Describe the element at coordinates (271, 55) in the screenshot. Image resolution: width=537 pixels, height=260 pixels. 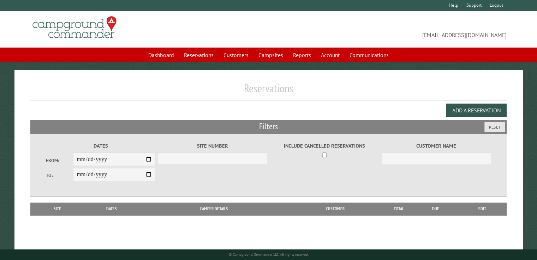
I see `a: Campsites` at that location.